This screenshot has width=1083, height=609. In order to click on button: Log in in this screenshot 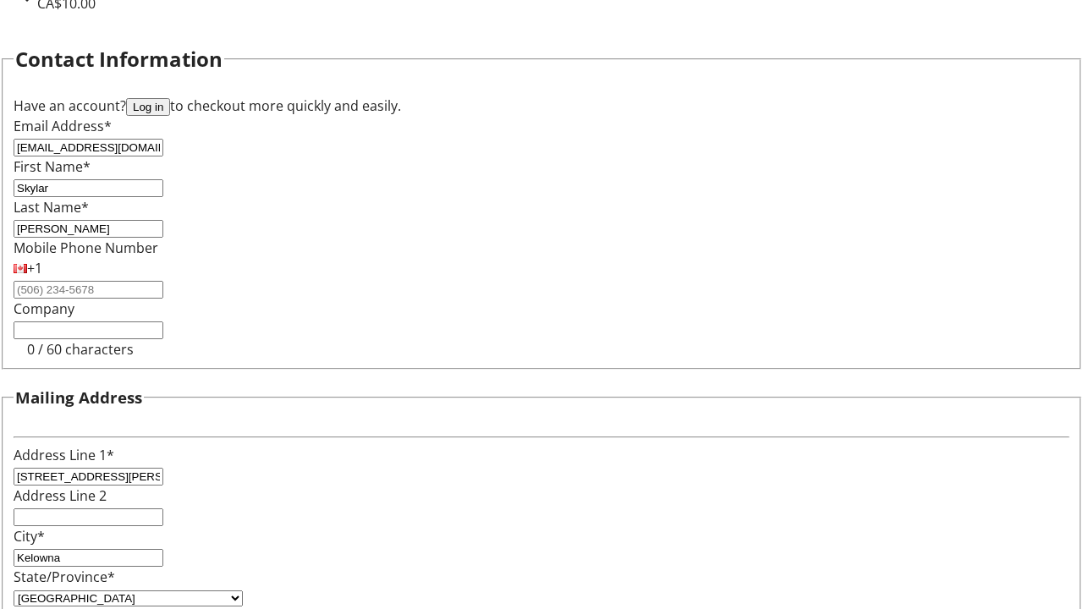, I will do `click(148, 107)`.